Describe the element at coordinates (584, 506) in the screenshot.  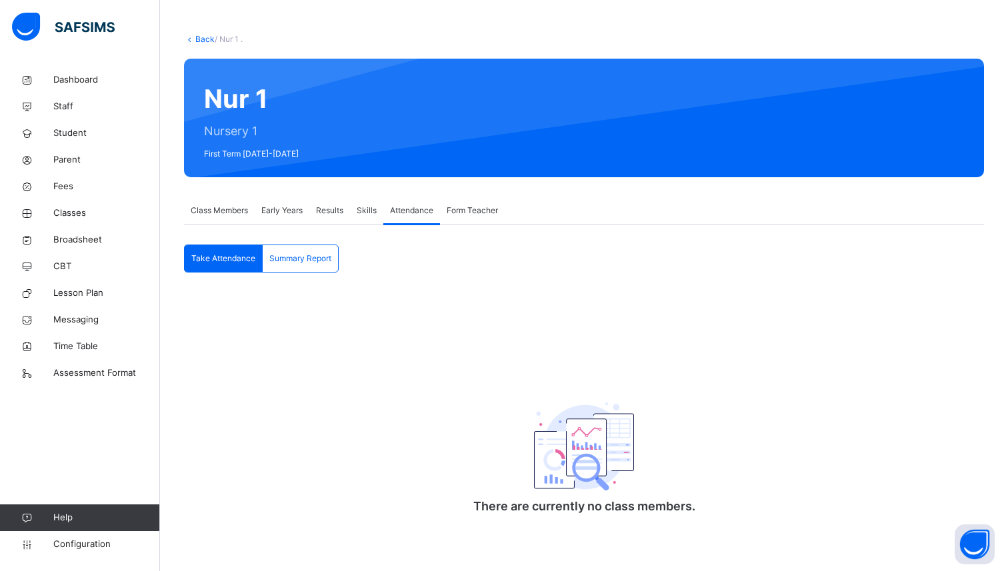
I see `p: There are currently no class members.` at that location.